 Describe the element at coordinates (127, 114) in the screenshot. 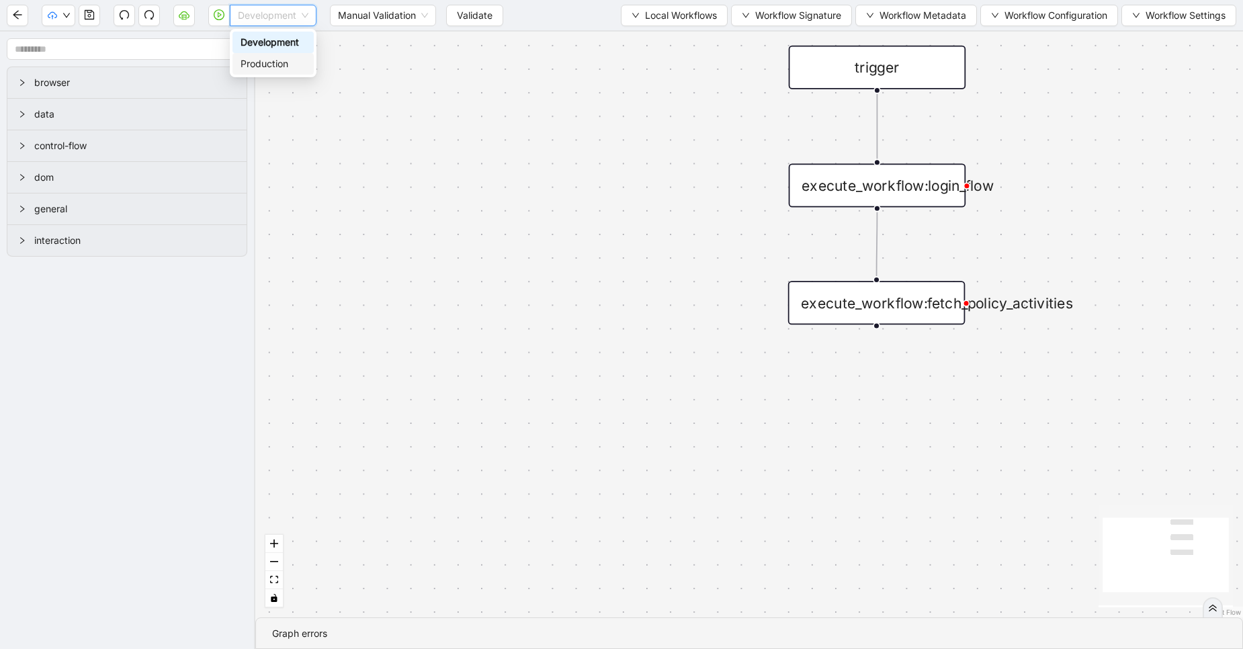

I see `div: data` at that location.